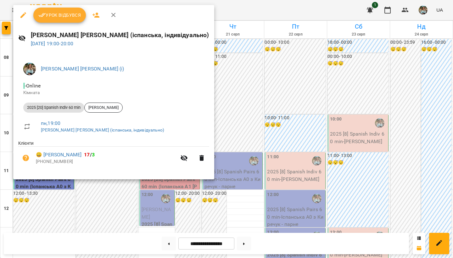 The image size is (453, 258). What do you see at coordinates (114, 156) in the screenshot?
I see `ul: Клієнти` at bounding box center [114, 156].